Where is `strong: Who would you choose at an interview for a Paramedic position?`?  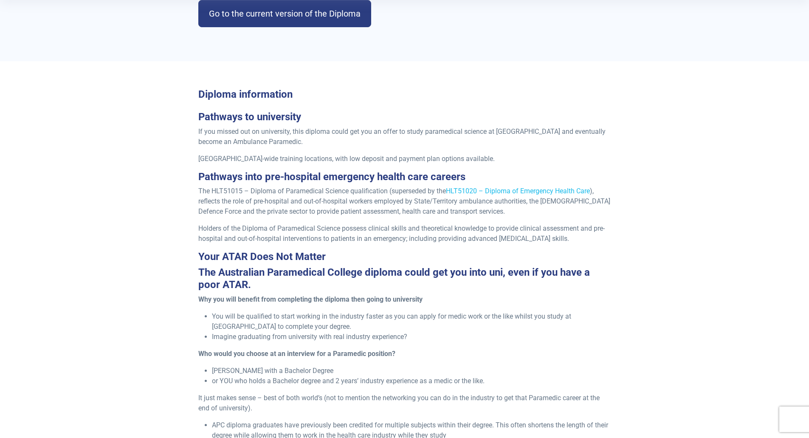 strong: Who would you choose at an interview for a Paramedic position? is located at coordinates (297, 353).